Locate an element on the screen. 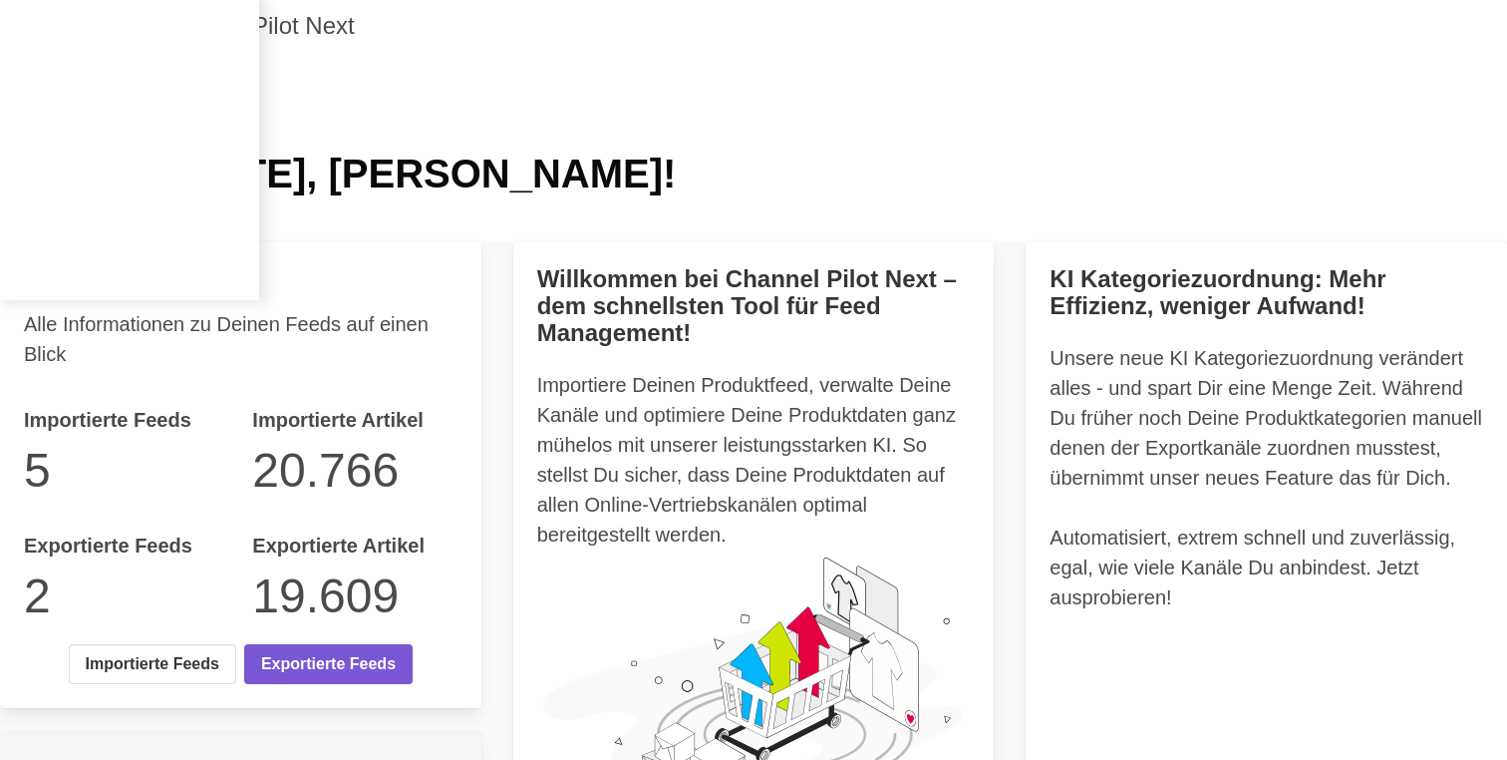 The image size is (1507, 760). h3: KI Kategoriezuordnung: Mehr Effizienz, weniger Aufwand! is located at coordinates (1266, 292).